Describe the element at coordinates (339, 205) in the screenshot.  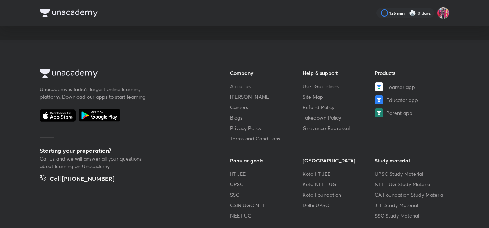
I see `a: Delhi UPSC` at that location.